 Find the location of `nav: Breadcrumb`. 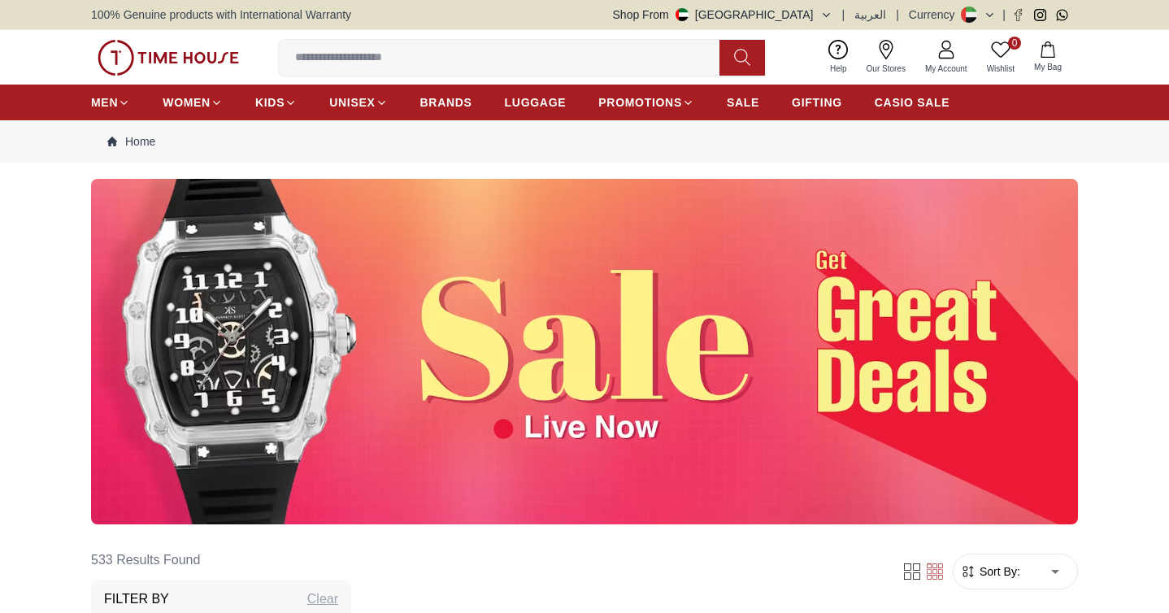

nav: Breadcrumb is located at coordinates (584, 141).